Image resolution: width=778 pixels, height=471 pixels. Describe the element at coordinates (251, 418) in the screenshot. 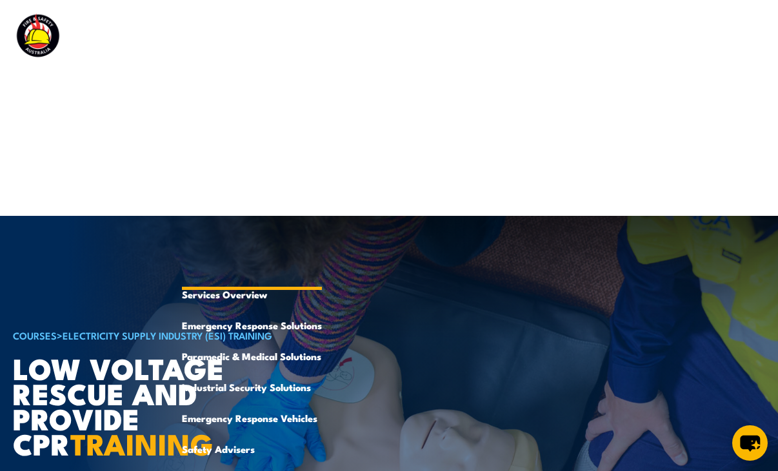

I see `a: Emergency Response Vehicles` at that location.